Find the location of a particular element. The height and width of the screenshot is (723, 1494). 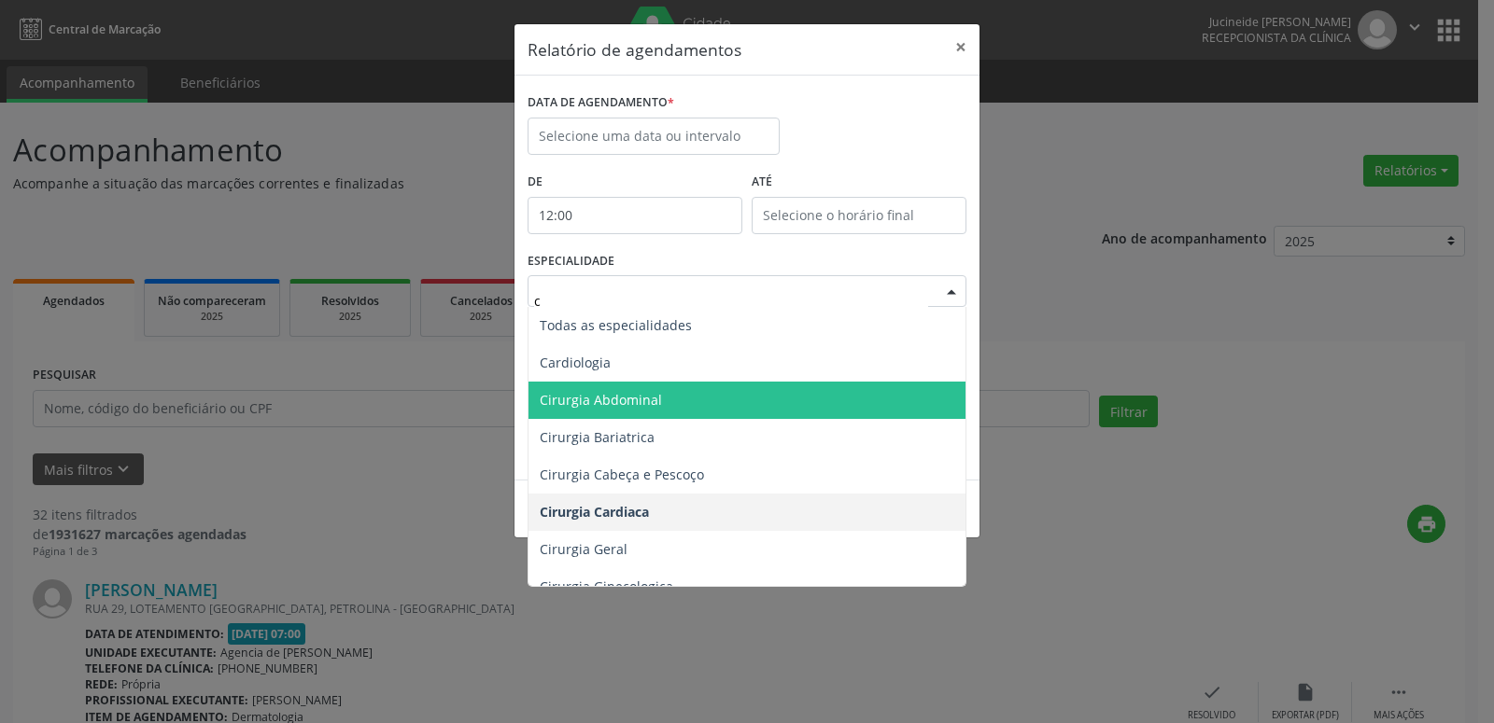

input: Selecione o horário inicial is located at coordinates (635, 216).